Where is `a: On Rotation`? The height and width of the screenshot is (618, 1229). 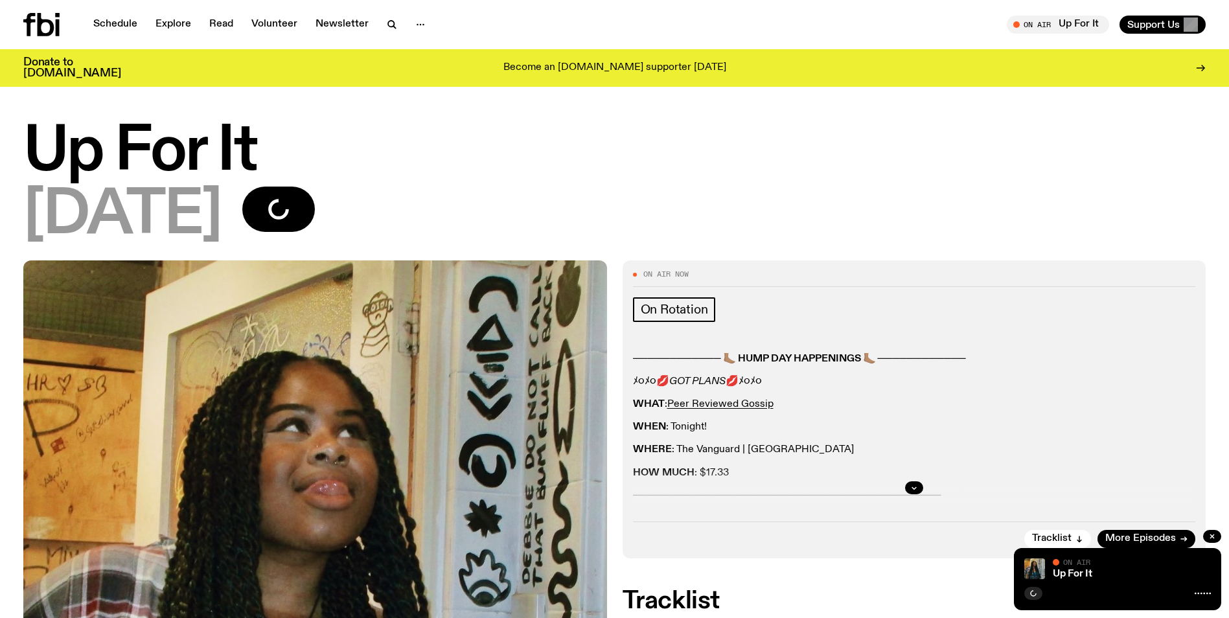
a: On Rotation is located at coordinates (674, 310).